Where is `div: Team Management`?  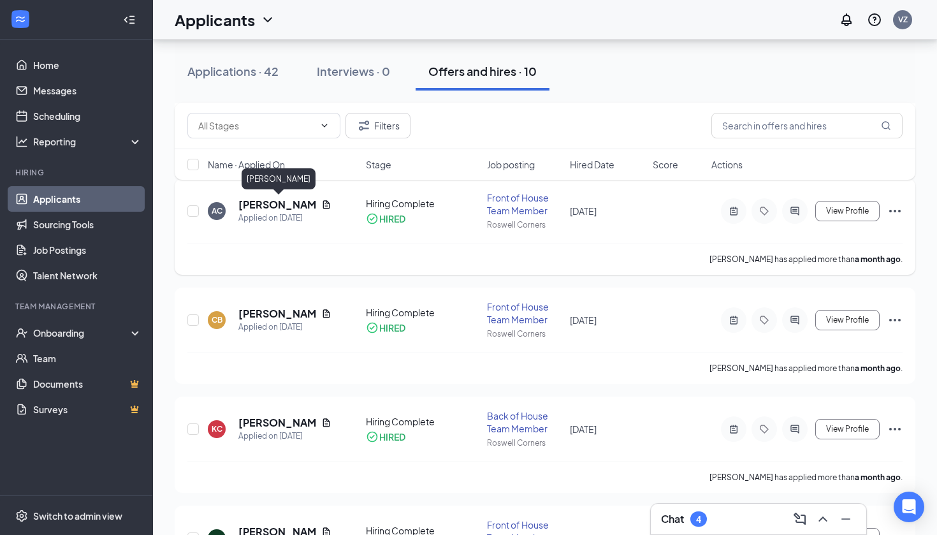 div: Team Management is located at coordinates (77, 306).